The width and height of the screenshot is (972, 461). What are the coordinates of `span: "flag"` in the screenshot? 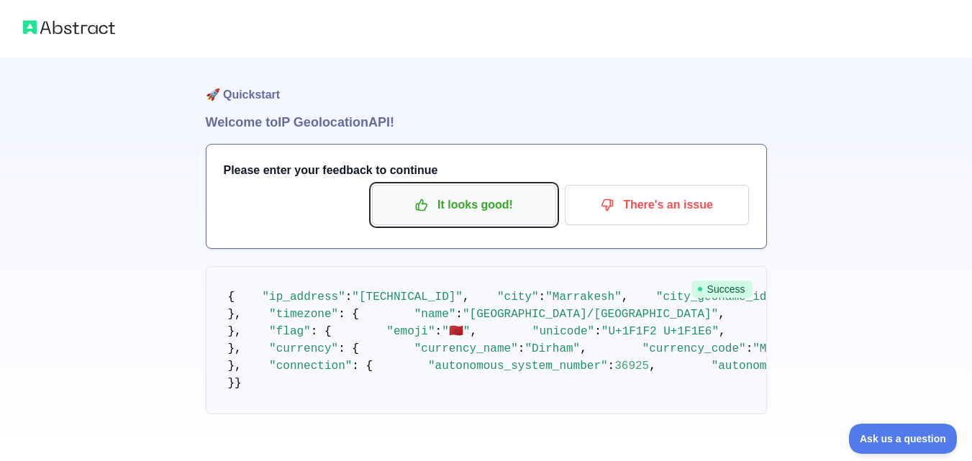 It's located at (290, 332).